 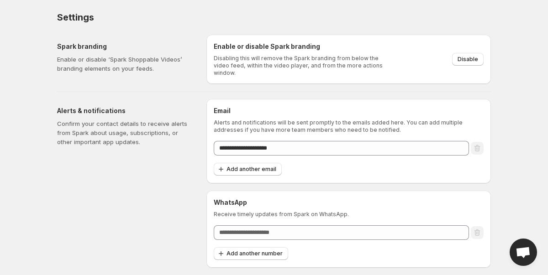 I want to click on span: Add another number, so click(x=254, y=254).